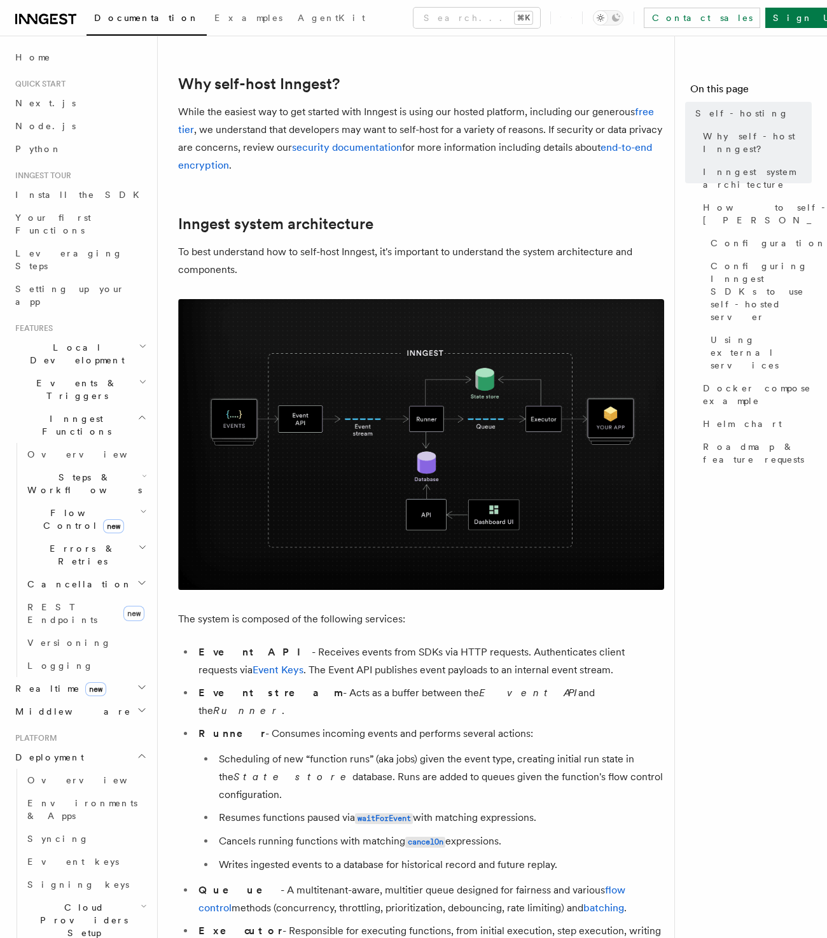 The width and height of the screenshot is (827, 938). What do you see at coordinates (80, 389) in the screenshot?
I see `button: Events & Triggers` at bounding box center [80, 389].